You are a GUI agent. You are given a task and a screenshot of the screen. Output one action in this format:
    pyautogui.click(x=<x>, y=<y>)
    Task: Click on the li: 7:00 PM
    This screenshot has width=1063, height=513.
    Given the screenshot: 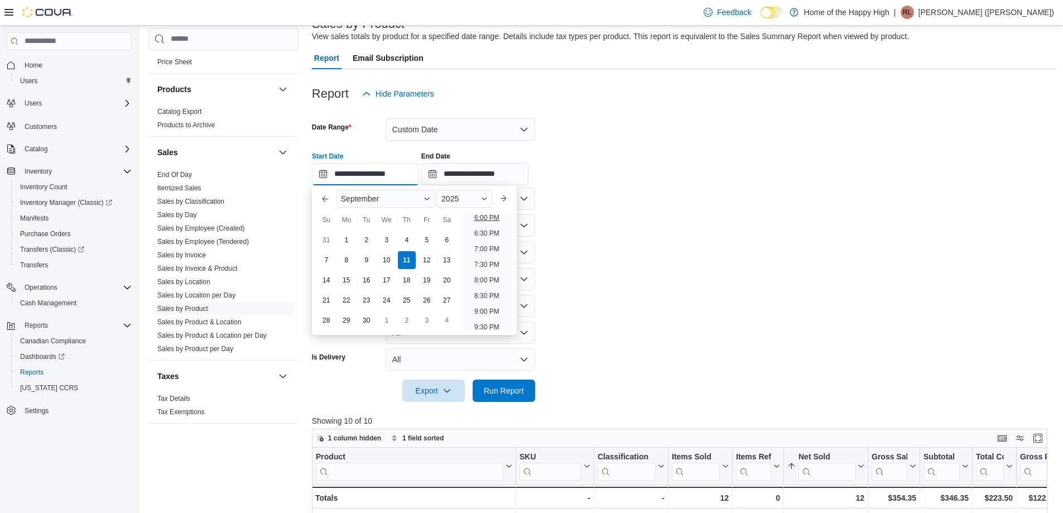 What is the action you would take?
    pyautogui.click(x=487, y=249)
    